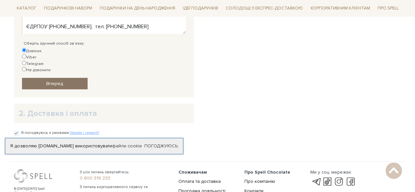 The image size is (415, 192). Describe the element at coordinates (54, 83) in the screenshot. I see `span: Вперед` at that location.